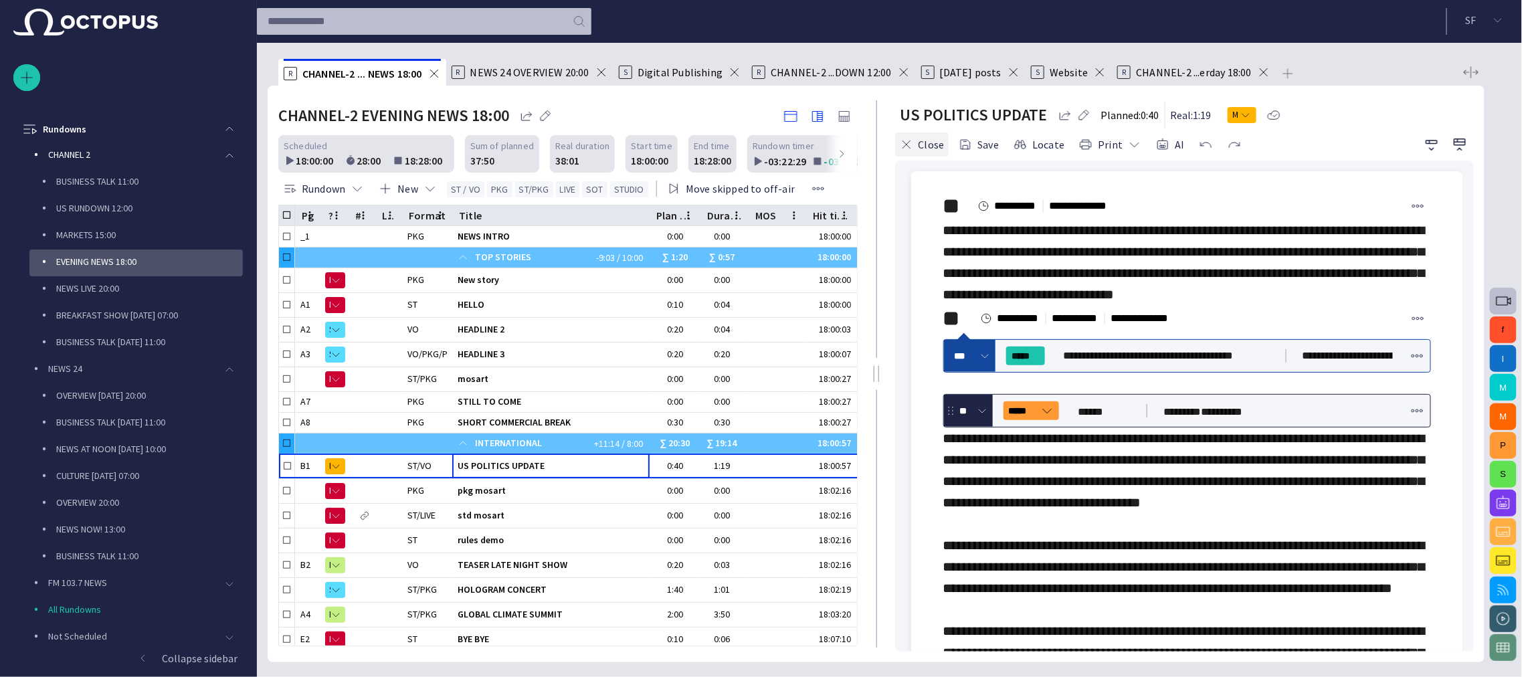 The height and width of the screenshot is (677, 1522). I want to click on button: Duration column menu, so click(736, 215).